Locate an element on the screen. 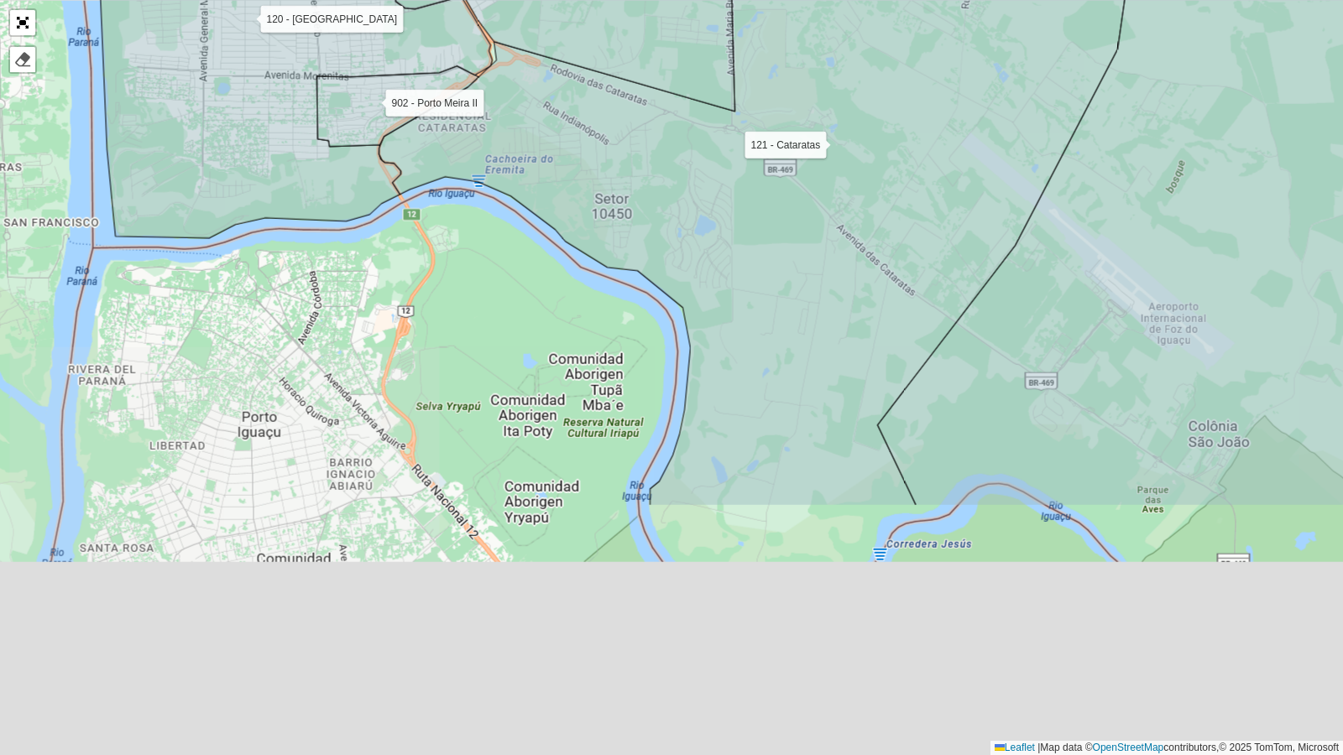 Image resolution: width=1343 pixels, height=755 pixels. a: OpenStreetMap is located at coordinates (1128, 748).